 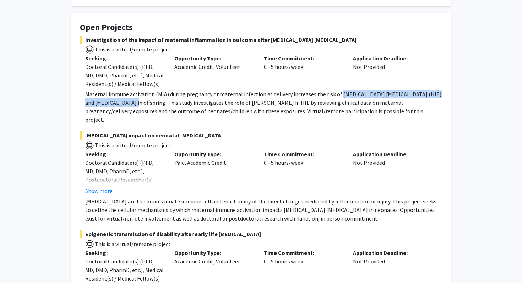 I want to click on h4: Open Projects, so click(x=261, y=27).